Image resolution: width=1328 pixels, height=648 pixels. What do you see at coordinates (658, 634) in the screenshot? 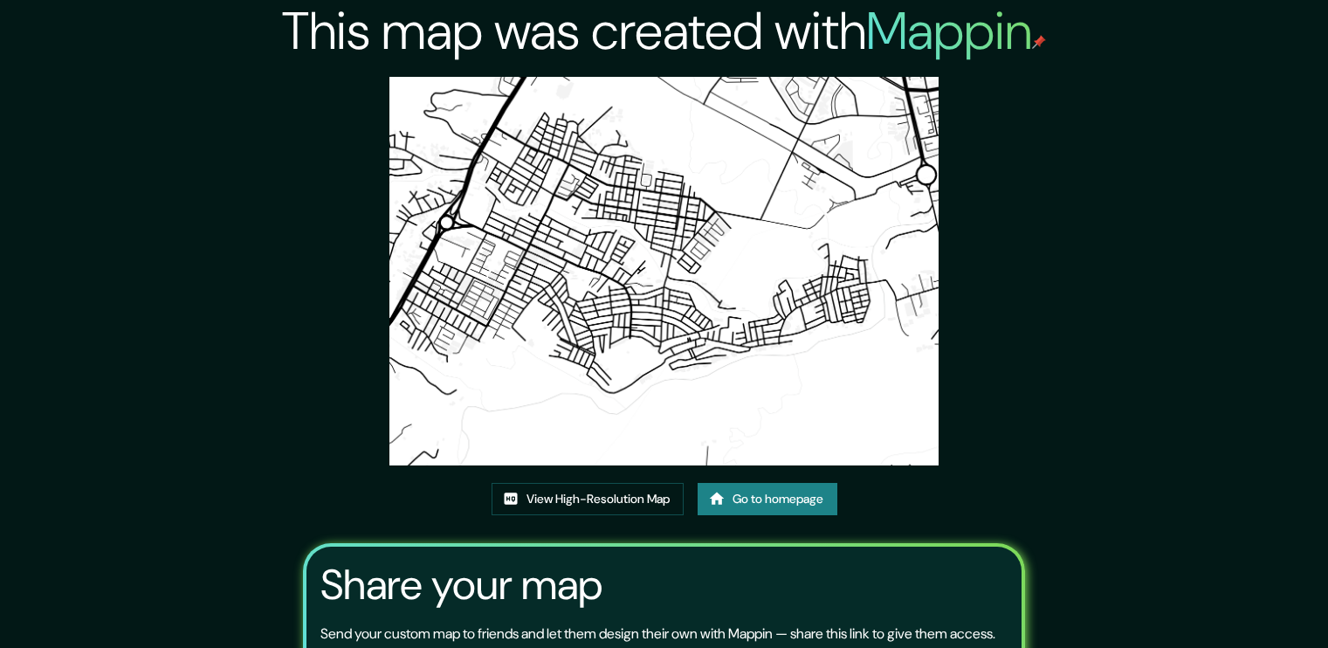
I see `p: Send your custom map to friends and let them design their own with Mappin — share this link to gi...` at bounding box center [658, 634].